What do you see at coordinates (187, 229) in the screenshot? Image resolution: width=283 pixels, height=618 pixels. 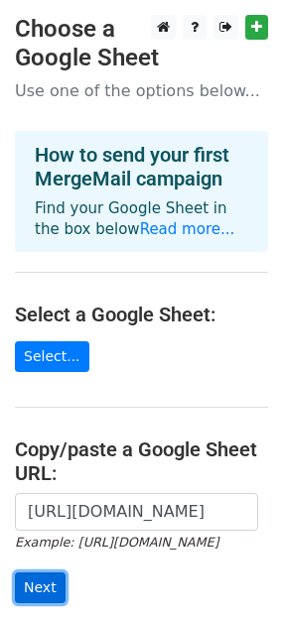 I see `a: Read more...` at bounding box center [187, 229].